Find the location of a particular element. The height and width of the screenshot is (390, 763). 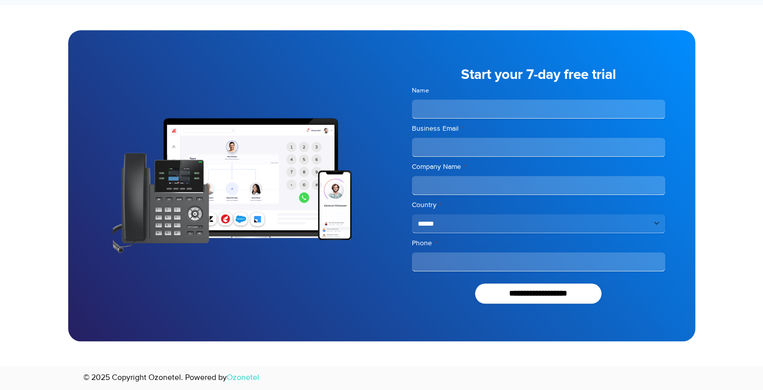

label: Business Email is located at coordinates (539, 129).